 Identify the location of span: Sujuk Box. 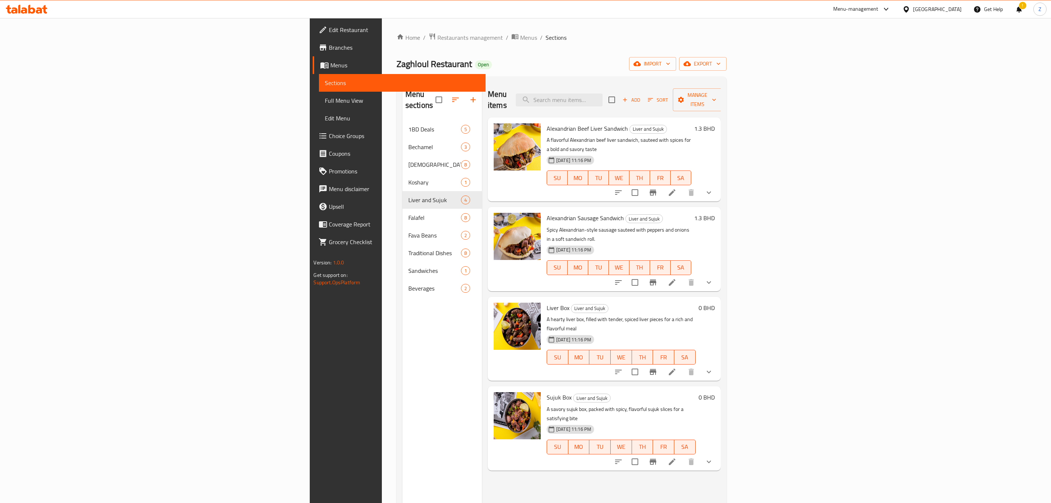
(559, 397).